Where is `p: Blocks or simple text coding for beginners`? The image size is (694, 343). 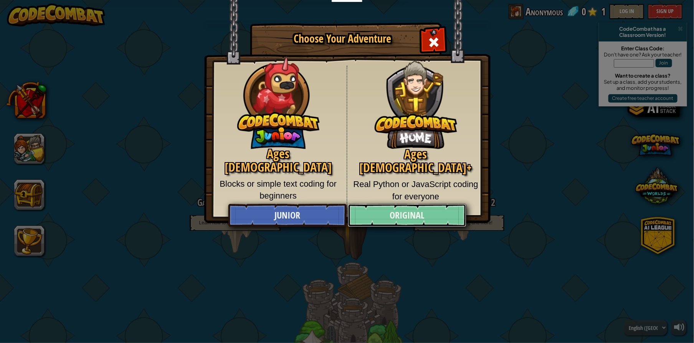
p: Blocks or simple text coding for beginners is located at coordinates (278, 190).